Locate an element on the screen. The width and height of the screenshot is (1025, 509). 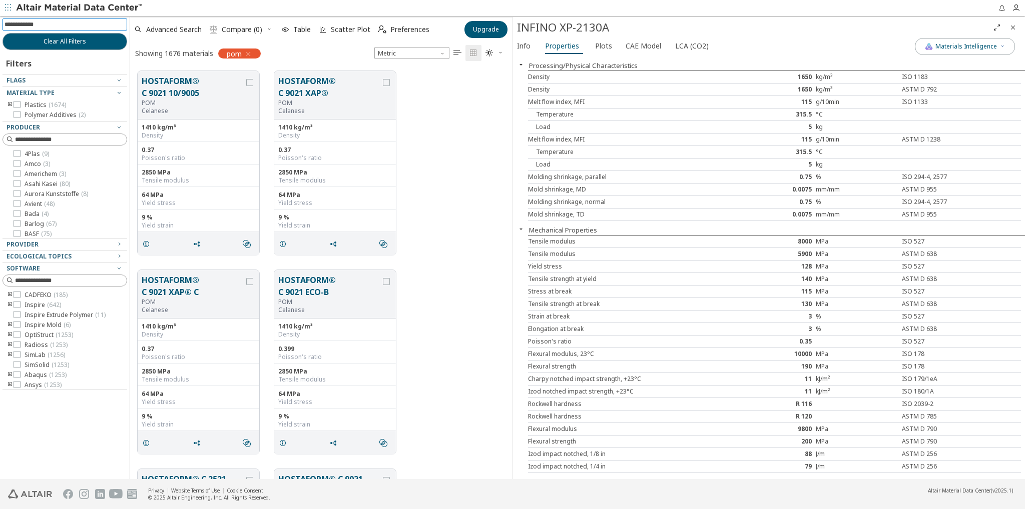
button: Mechanical Properties is located at coordinates (563, 230).